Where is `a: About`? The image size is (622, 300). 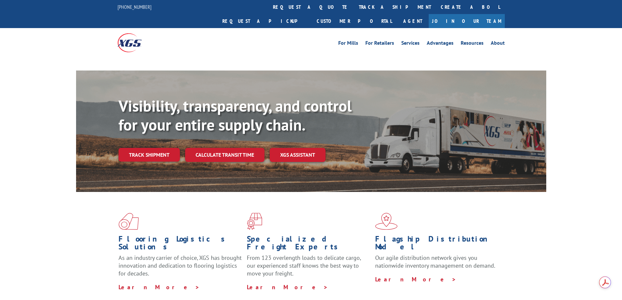
a: About is located at coordinates (498, 44).